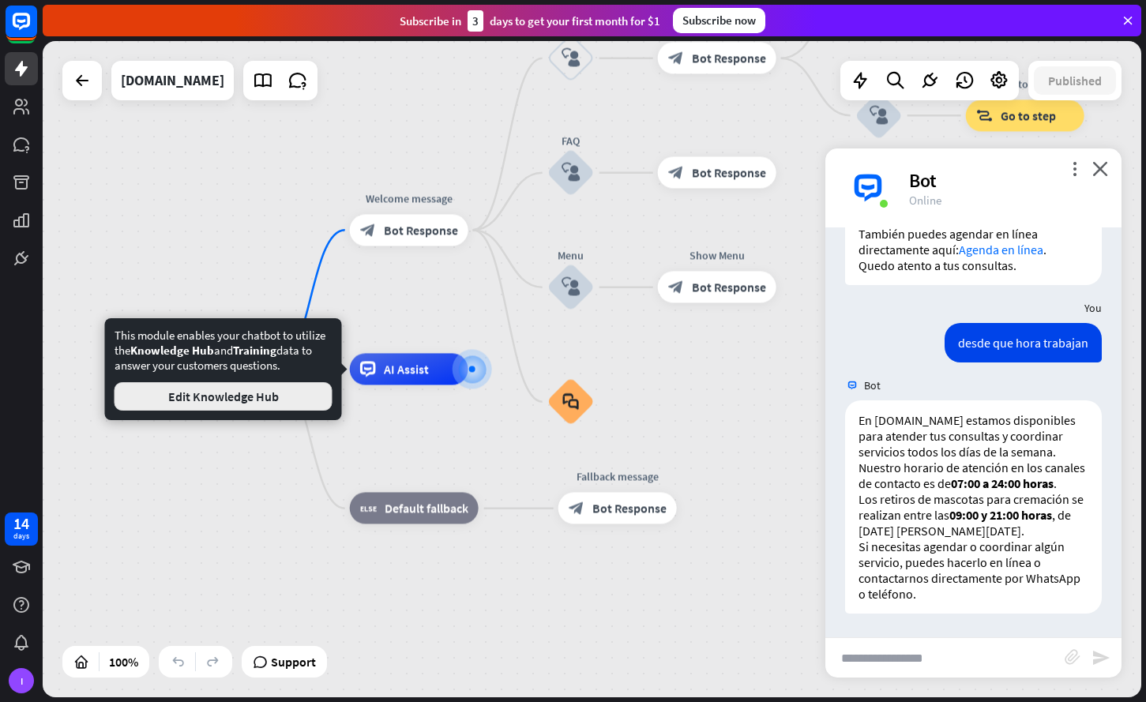 This screenshot has width=1146, height=702. What do you see at coordinates (1101, 658) in the screenshot?
I see `i: send` at bounding box center [1101, 658].